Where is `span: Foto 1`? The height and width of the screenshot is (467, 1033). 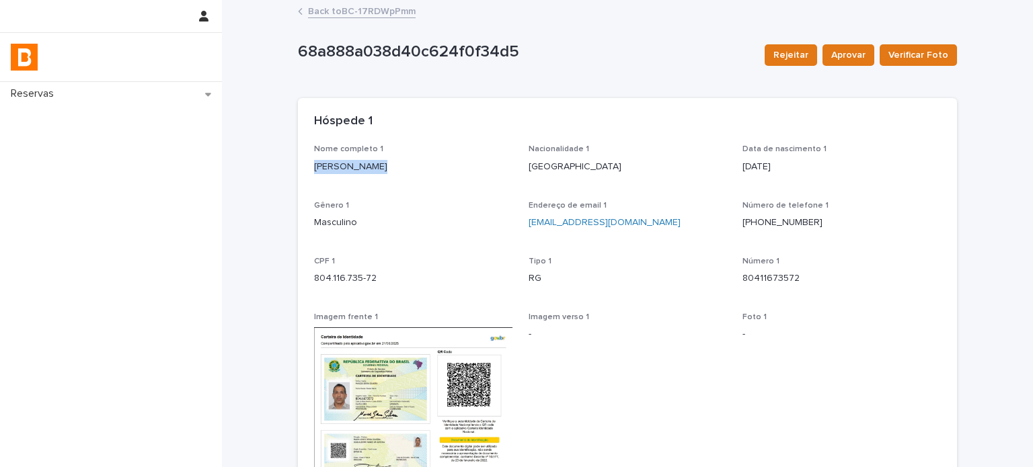 span: Foto 1 is located at coordinates (754, 317).